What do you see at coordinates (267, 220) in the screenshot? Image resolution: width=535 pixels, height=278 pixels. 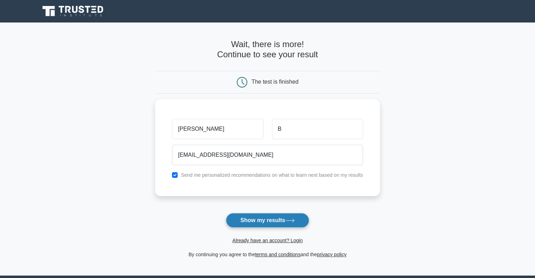 I see `button: Show my results` at bounding box center [267, 220].